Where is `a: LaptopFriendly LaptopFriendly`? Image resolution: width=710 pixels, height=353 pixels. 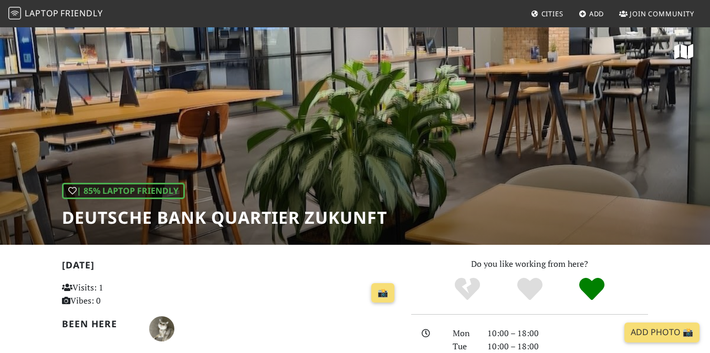
a: LaptopFriendly LaptopFriendly is located at coordinates (56, 14).